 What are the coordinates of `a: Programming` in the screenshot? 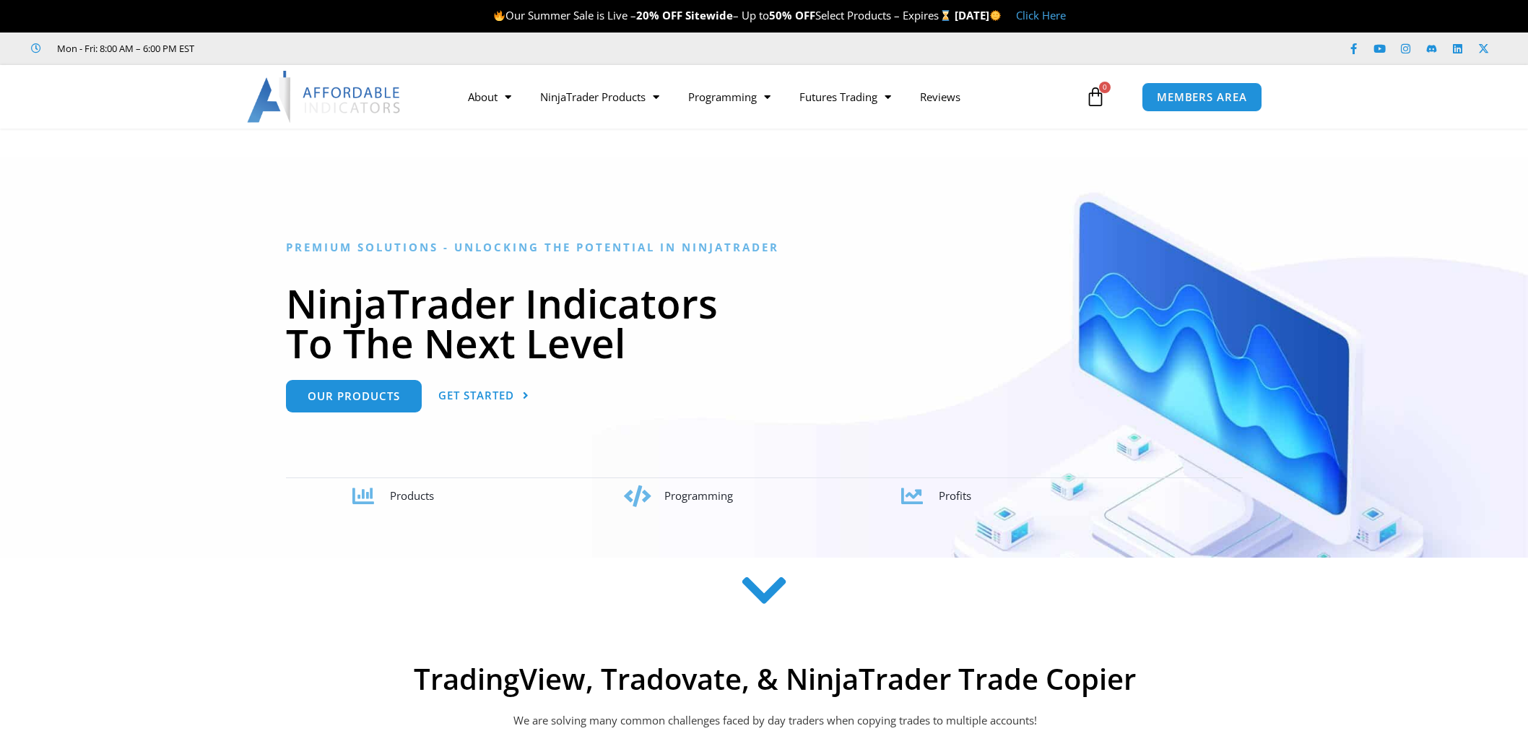 It's located at (729, 97).